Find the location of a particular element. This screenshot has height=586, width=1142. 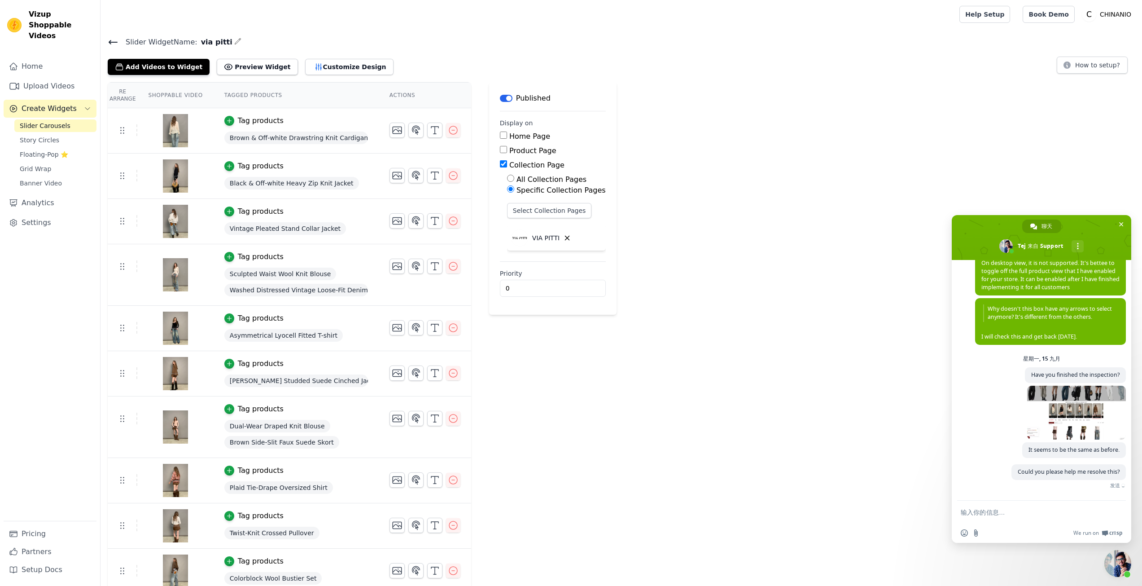

span: Sculpted Waist Wool Knit Blouse is located at coordinates (281, 274).